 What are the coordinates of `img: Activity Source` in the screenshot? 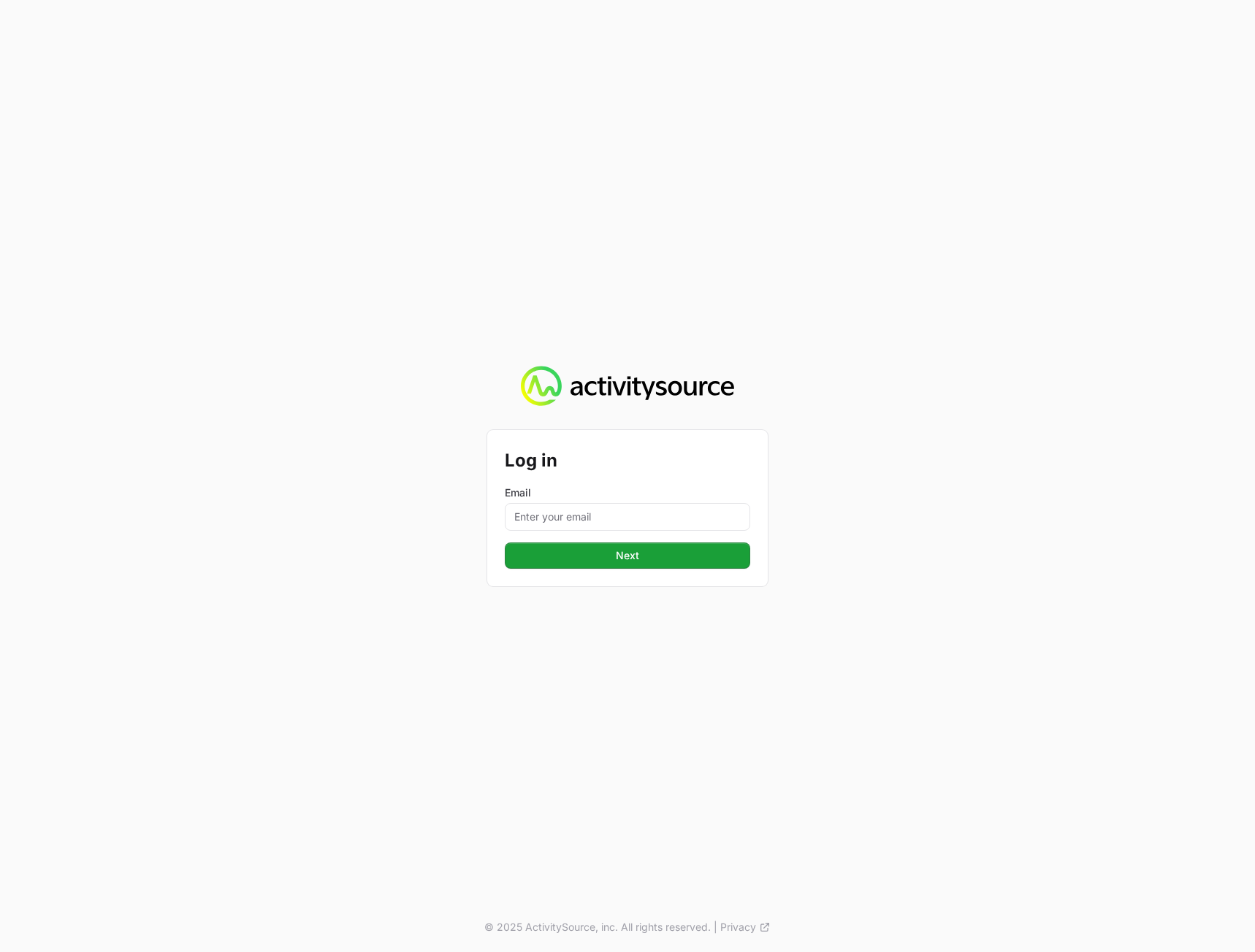 It's located at (627, 386).